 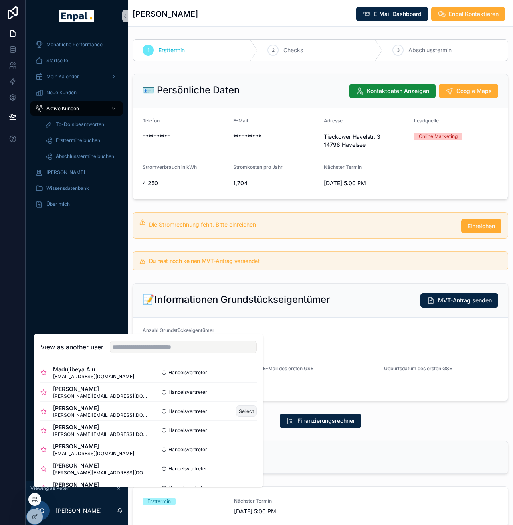 I want to click on a: Monatliche Performance, so click(x=77, y=45).